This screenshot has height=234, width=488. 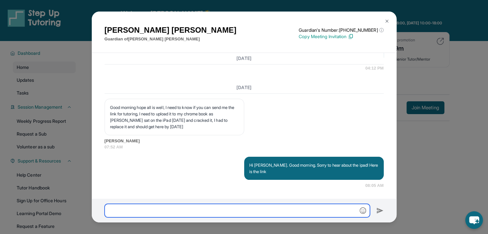 I want to click on p: Good morning hope all is well, I need to know if you can send me the link for tutoring, I need to..., so click(x=174, y=117).